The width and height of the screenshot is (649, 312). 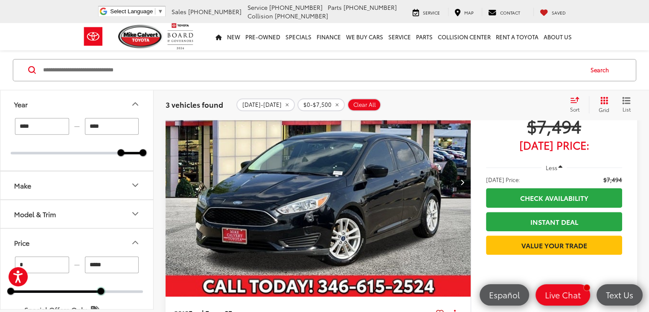 What do you see at coordinates (559, 12) in the screenshot?
I see `span: Saved` at bounding box center [559, 12].